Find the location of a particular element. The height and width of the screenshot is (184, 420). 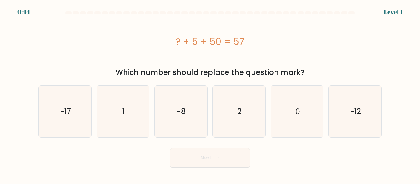

div: Which number should replace the question mark? is located at coordinates (210, 73).